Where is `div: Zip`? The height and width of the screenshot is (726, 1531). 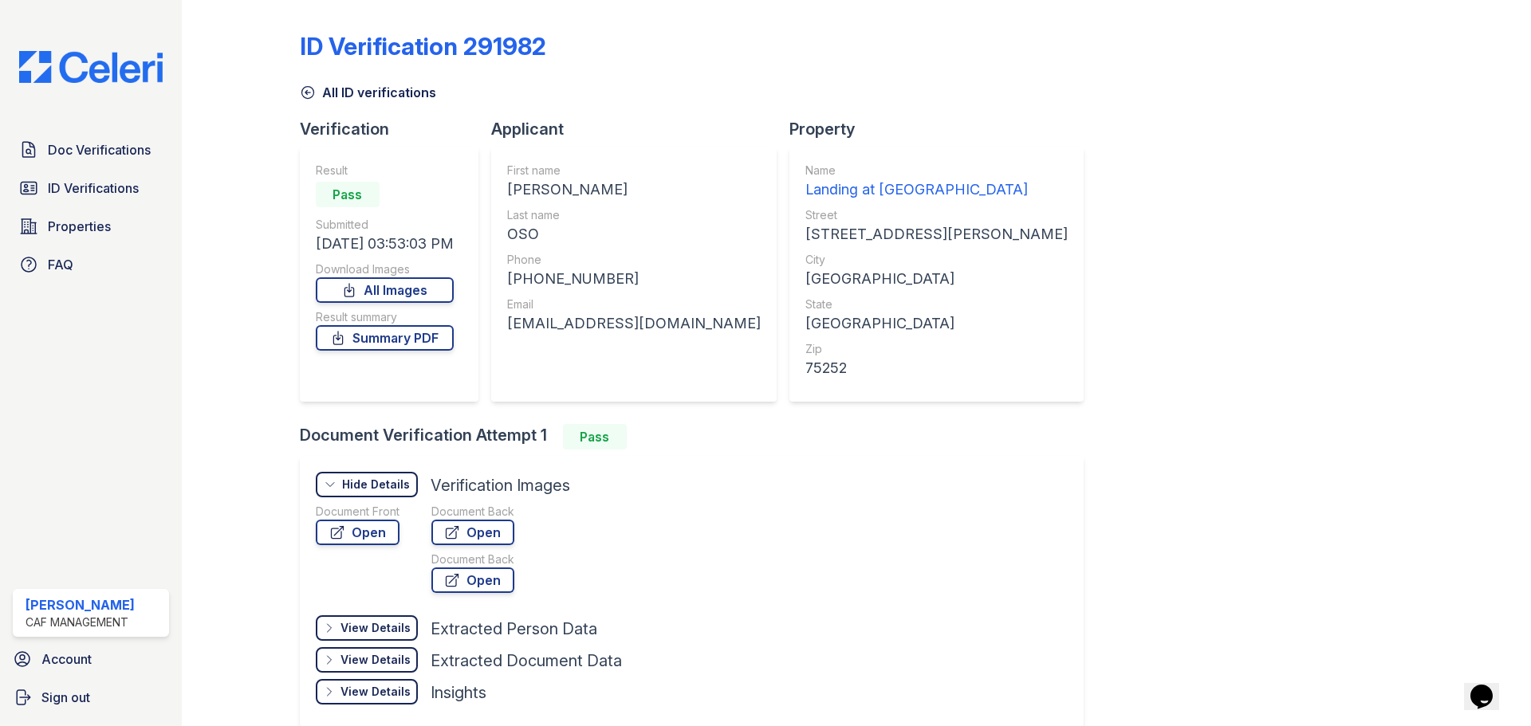
div: Zip is located at coordinates (936, 349).